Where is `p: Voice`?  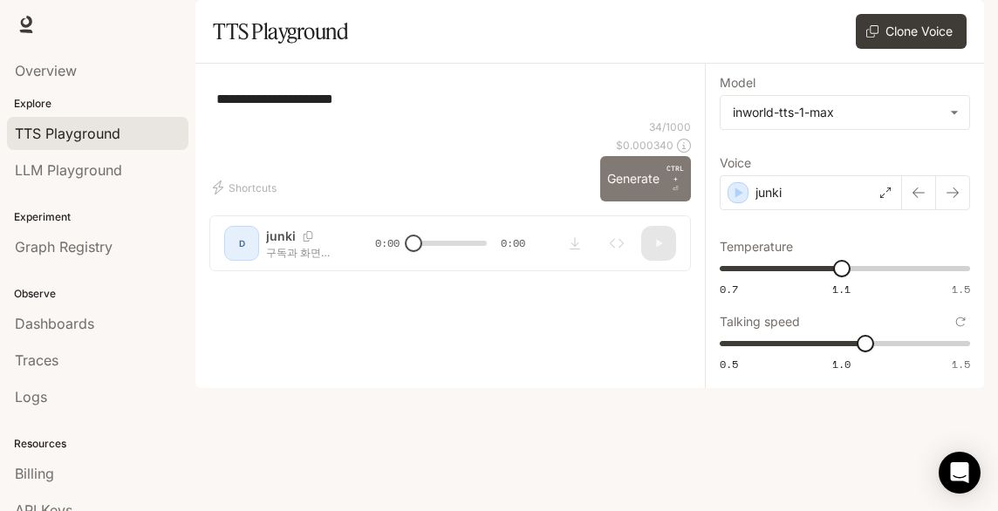 p: Voice is located at coordinates (736, 163).